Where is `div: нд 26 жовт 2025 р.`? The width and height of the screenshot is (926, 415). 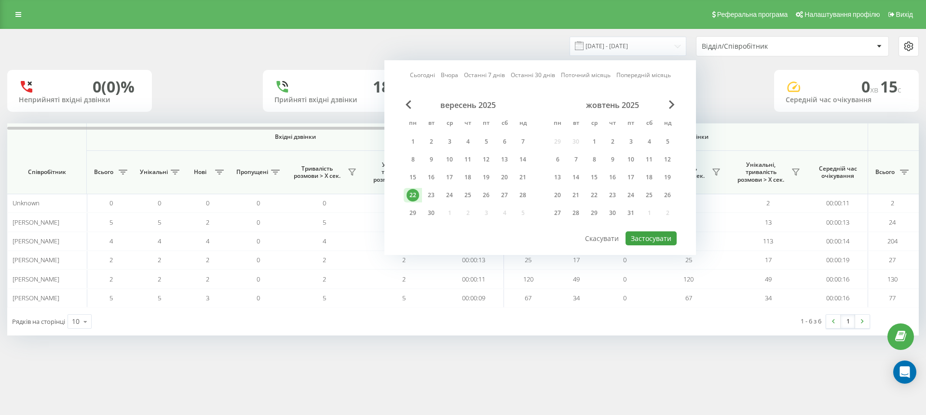 div: нд 26 жовт 2025 р. is located at coordinates (667, 195).